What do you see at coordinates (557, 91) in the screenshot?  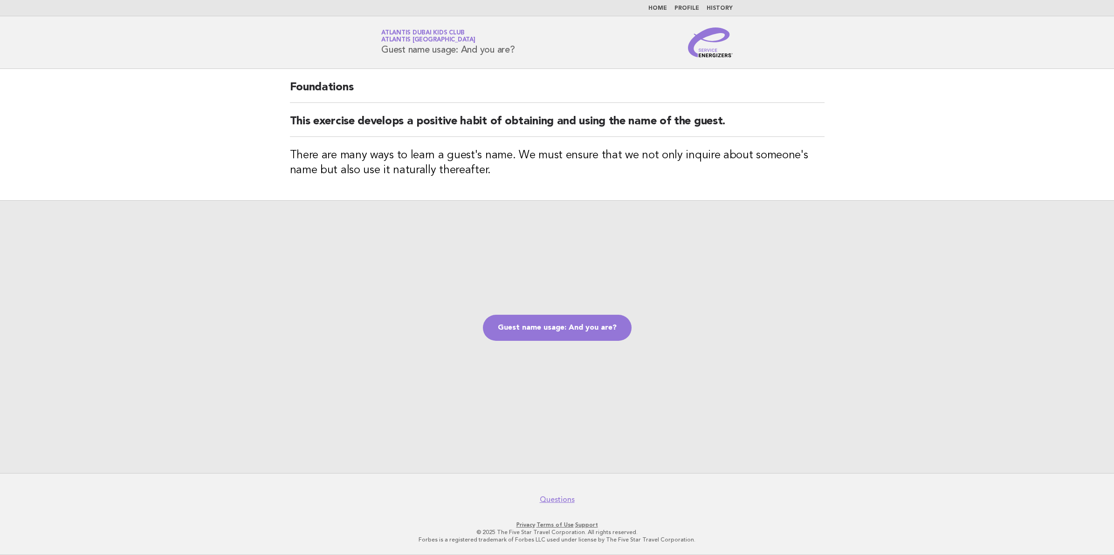 I see `h2: Foundations` at bounding box center [557, 91].